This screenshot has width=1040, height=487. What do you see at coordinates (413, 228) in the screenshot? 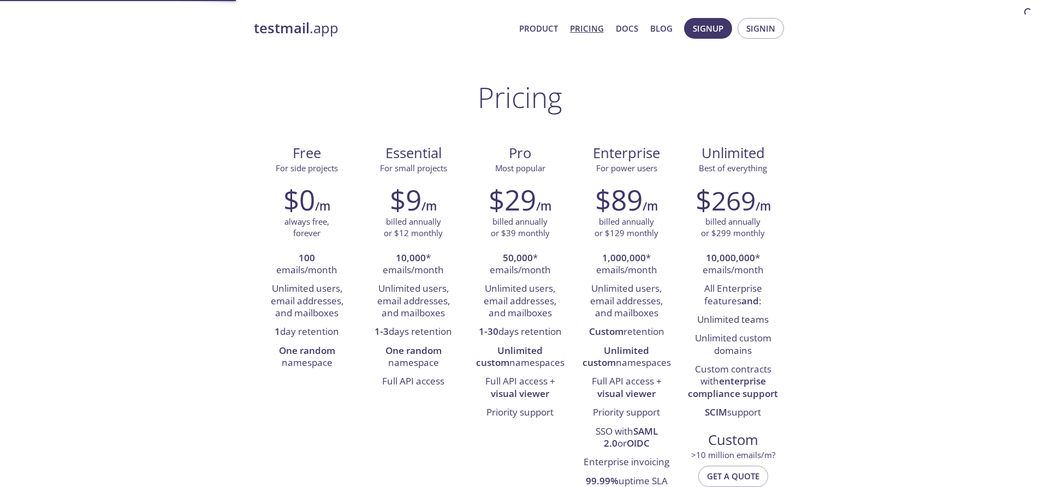
I see `p: billed annually or $12 monthly` at bounding box center [413, 228].